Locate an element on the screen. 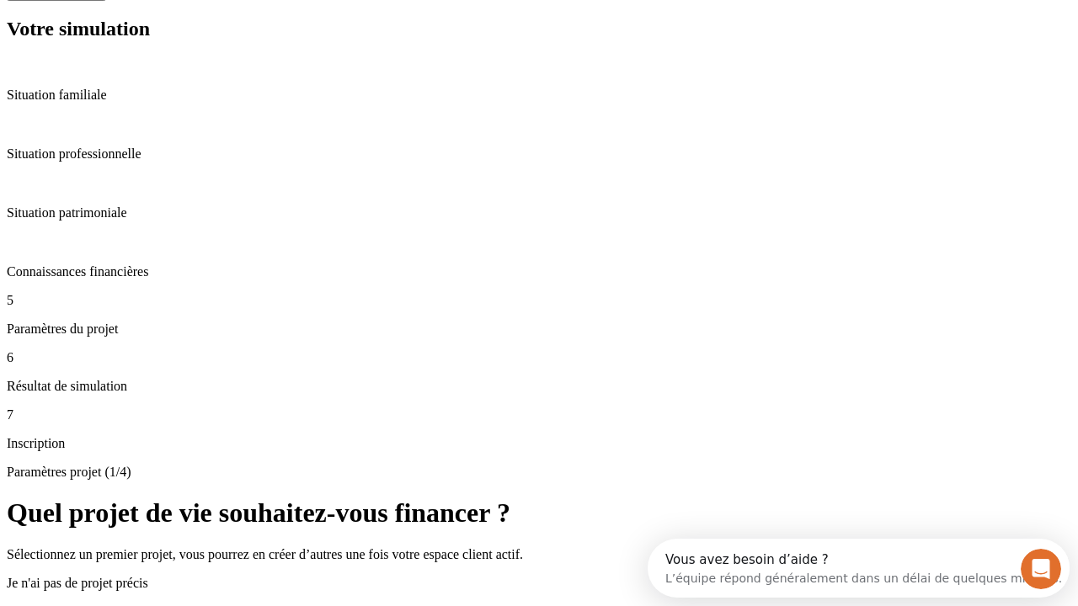 The width and height of the screenshot is (1078, 606). span: Sélectionnez un premier projet, vous pourrez en créer d’autres une fois votre espace client actif. is located at coordinates (264, 554).